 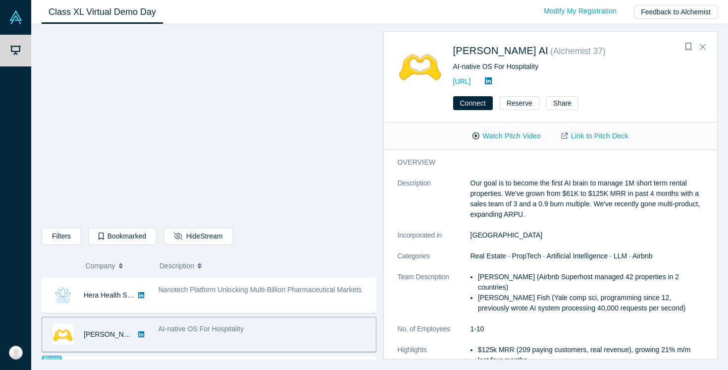 I want to click on dd: 1-10, so click(x=587, y=328).